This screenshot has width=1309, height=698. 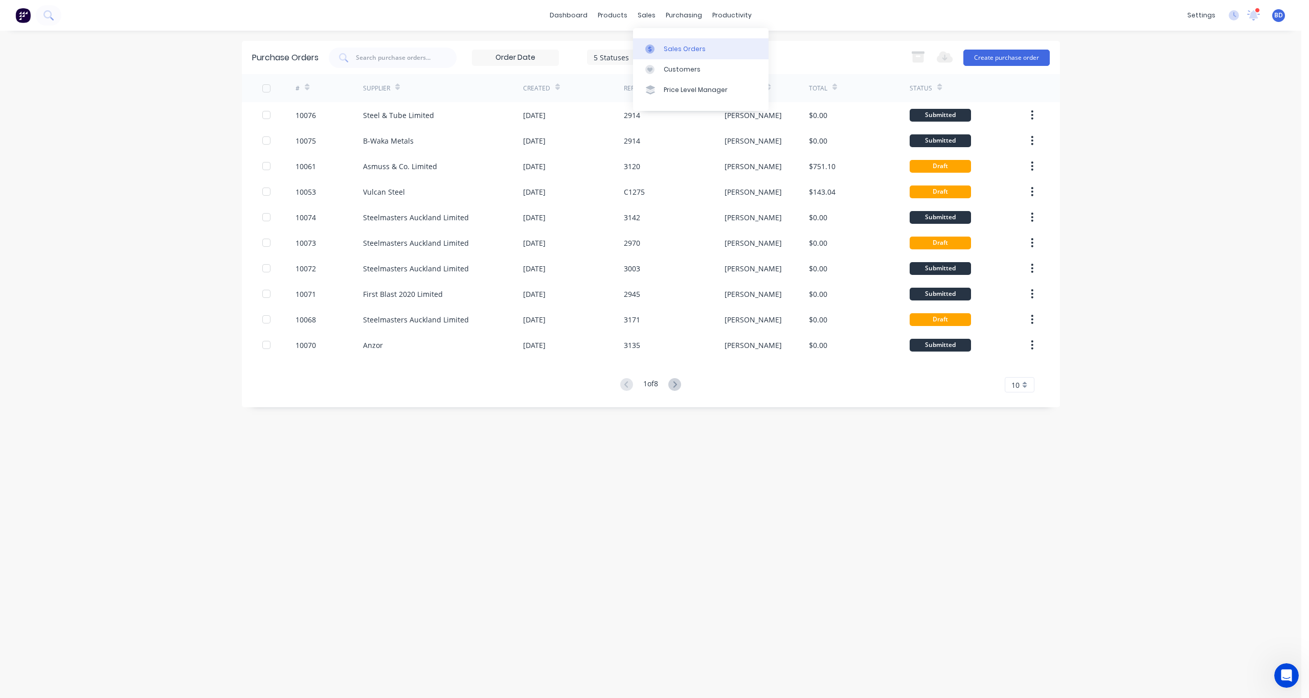 What do you see at coordinates (1201, 15) in the screenshot?
I see `div: settings` at bounding box center [1201, 15].